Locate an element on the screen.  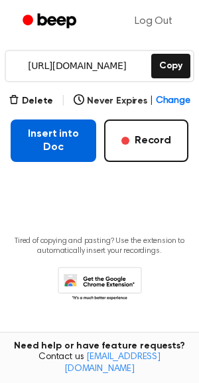
span: Change is located at coordinates (173, 101).